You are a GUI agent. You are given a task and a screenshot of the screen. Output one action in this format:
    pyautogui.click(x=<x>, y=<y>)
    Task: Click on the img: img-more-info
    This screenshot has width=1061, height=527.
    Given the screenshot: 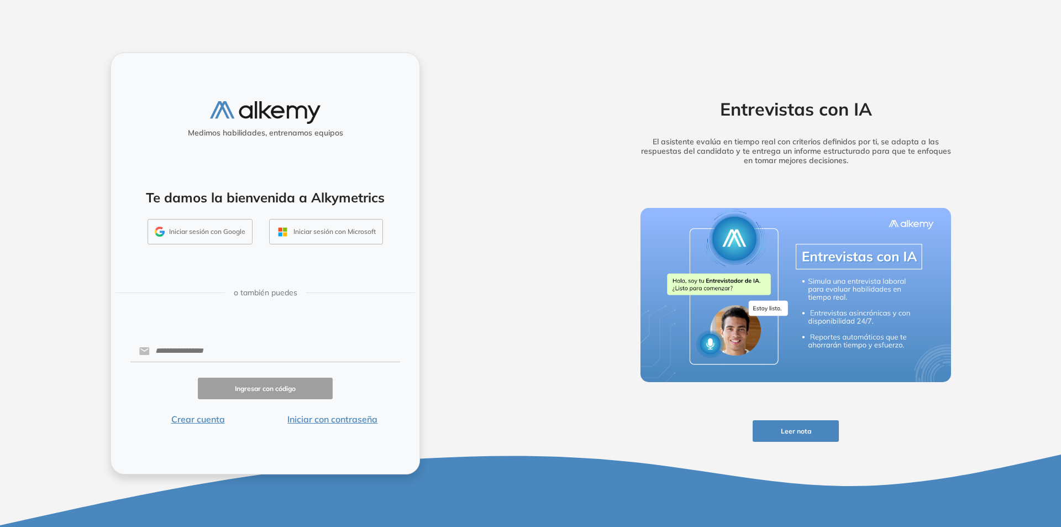 What is the action you would take?
    pyautogui.click(x=796, y=295)
    